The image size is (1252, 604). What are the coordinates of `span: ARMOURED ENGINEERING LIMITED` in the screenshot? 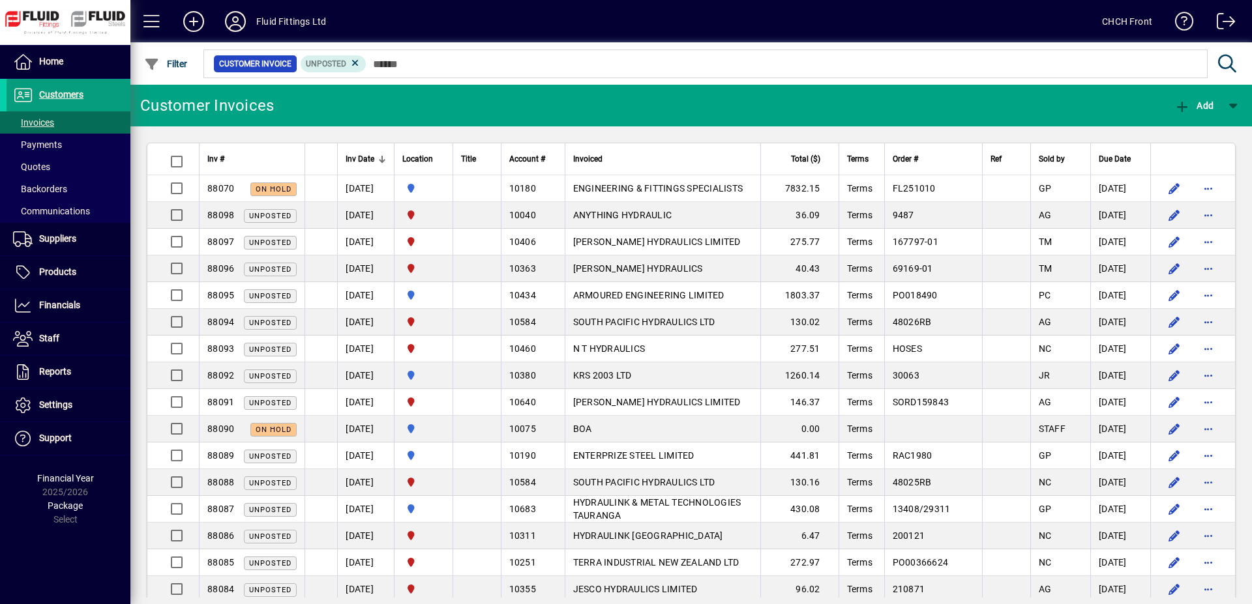 It's located at (649, 295).